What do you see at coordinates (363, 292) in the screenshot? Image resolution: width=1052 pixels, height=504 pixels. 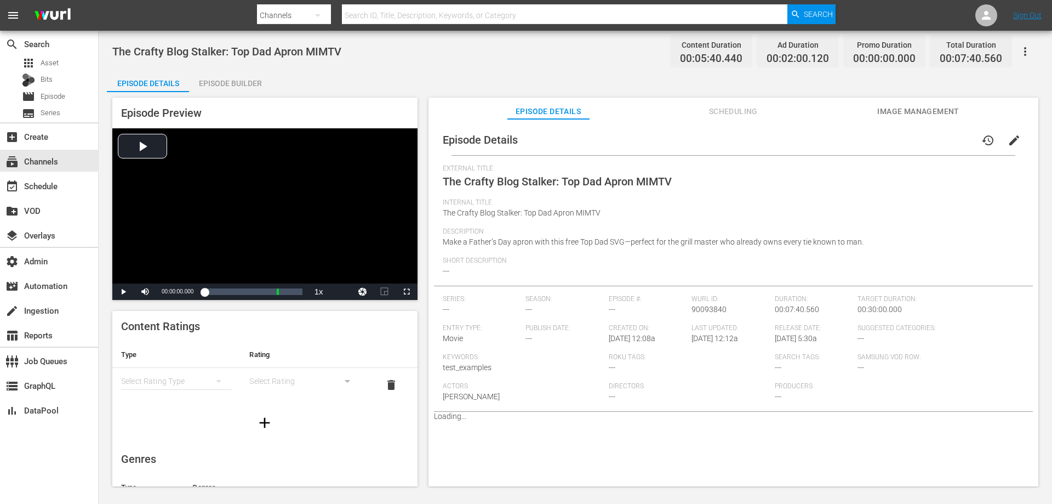 I see `button: Jump To Time` at bounding box center [363, 292].